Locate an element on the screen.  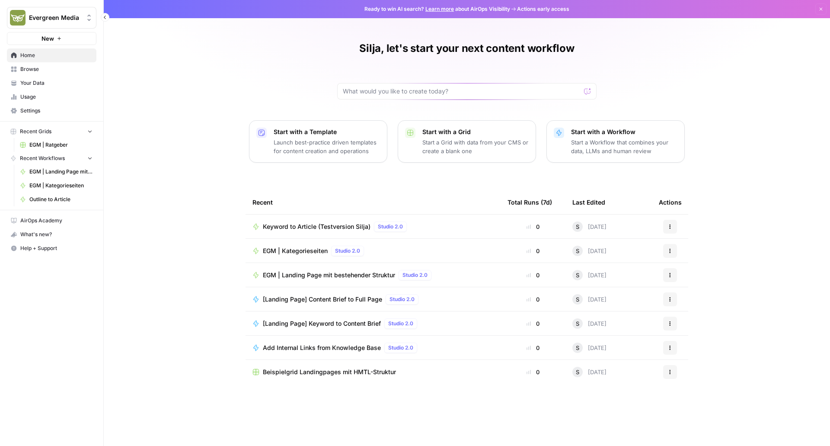
a: Your Data is located at coordinates (51, 83).